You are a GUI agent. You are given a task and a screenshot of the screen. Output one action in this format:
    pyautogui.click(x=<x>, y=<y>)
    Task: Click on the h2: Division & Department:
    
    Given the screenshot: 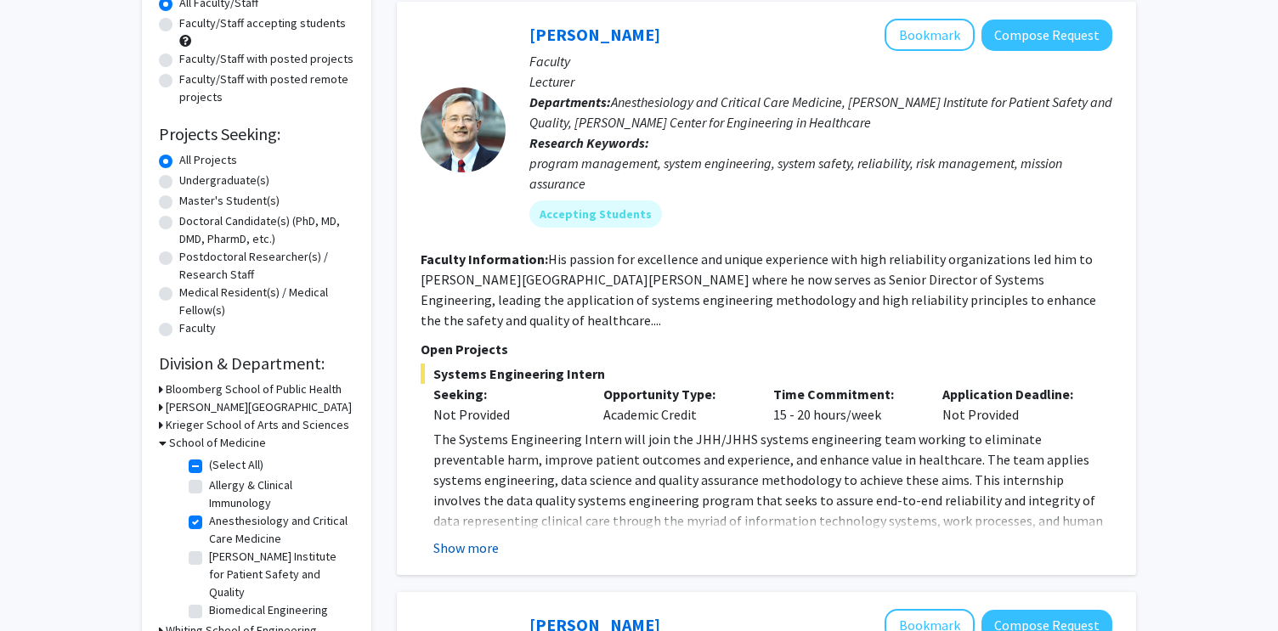 What is the action you would take?
    pyautogui.click(x=257, y=364)
    